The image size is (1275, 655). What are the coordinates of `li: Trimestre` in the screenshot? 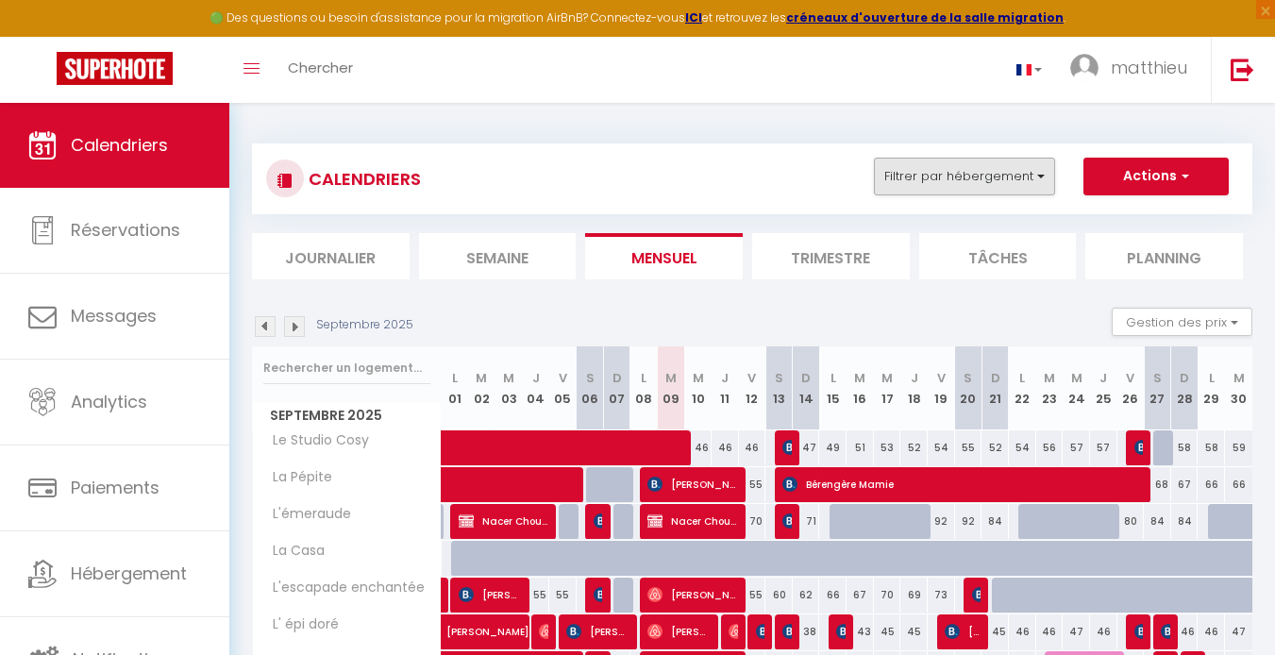 It's located at (831, 256).